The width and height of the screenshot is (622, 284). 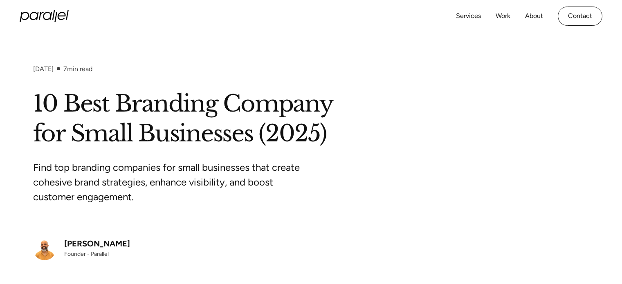 What do you see at coordinates (78, 69) in the screenshot?
I see `div: min read` at bounding box center [78, 69].